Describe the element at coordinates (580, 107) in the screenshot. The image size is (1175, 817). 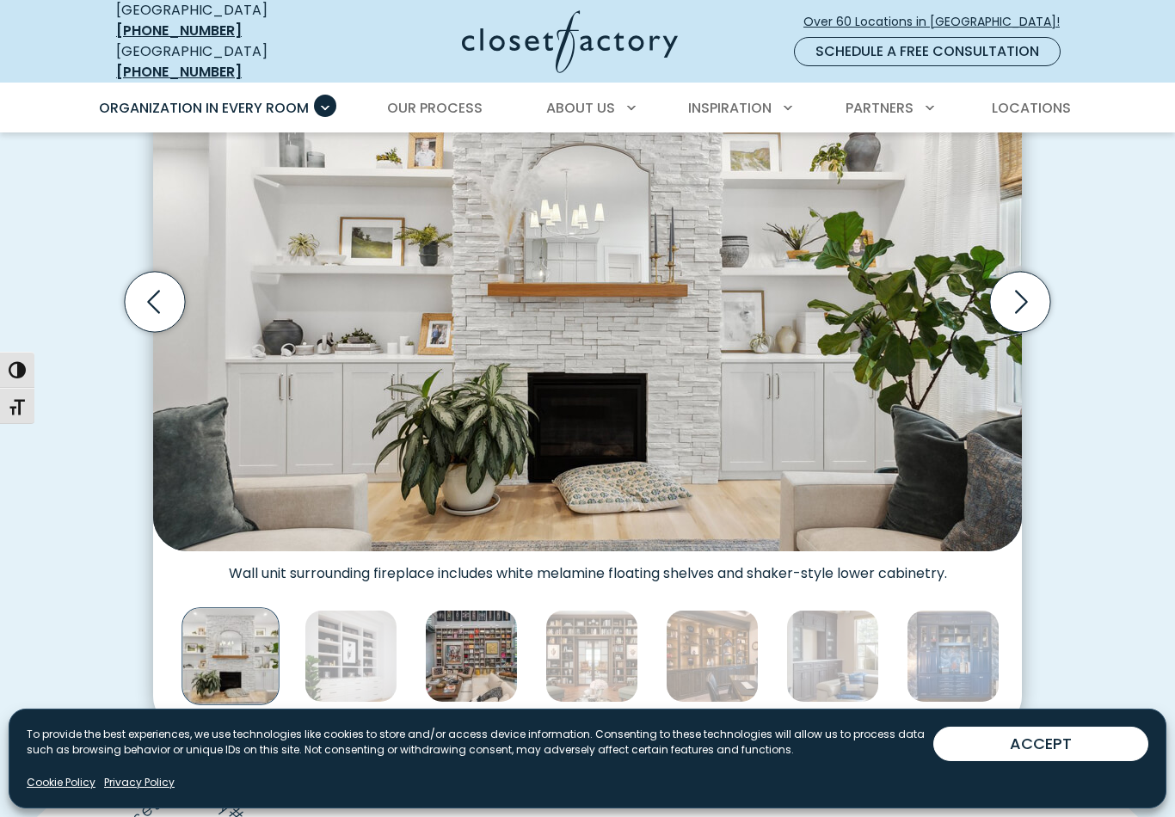
I see `span: About Us` at that location.